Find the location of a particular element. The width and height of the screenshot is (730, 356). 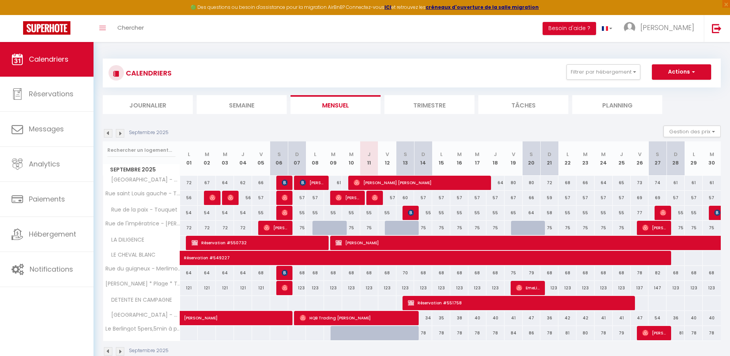

div: 65 is located at coordinates (622, 182).